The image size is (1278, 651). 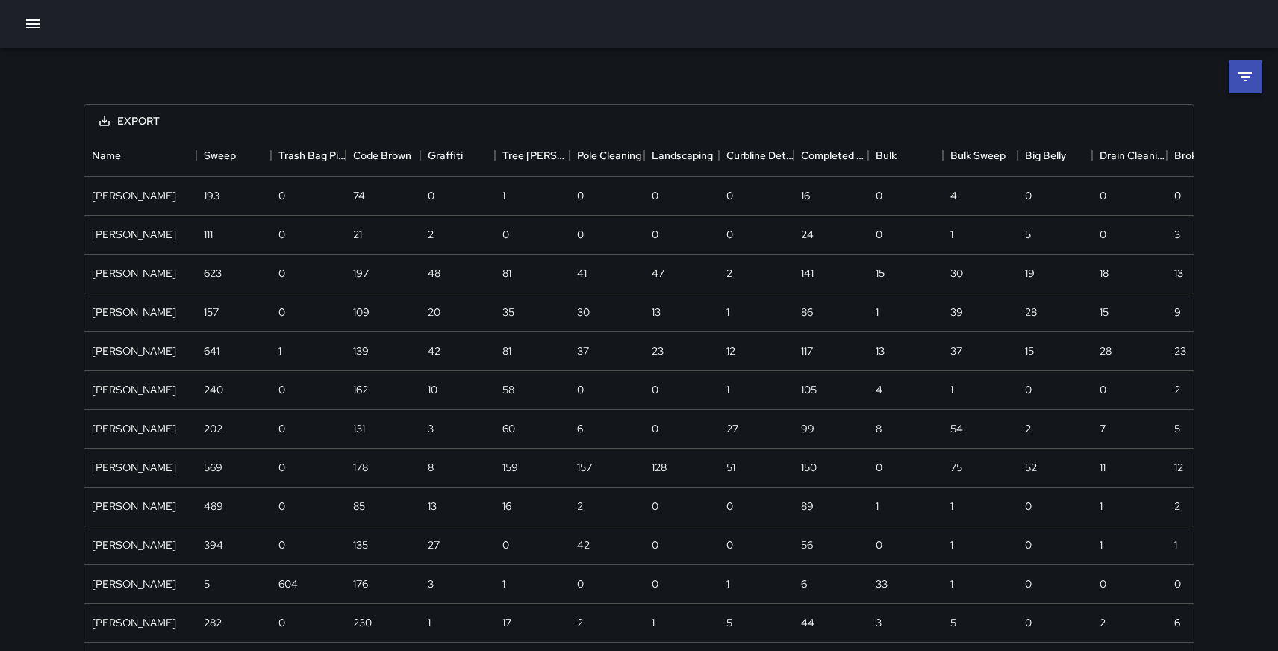 I want to click on div: Bulk Sweep, so click(x=978, y=155).